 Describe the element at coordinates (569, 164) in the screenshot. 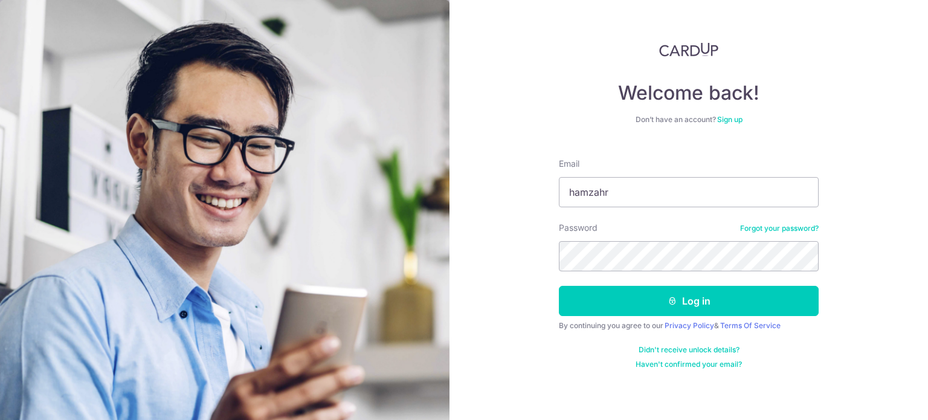

I see `label: Email` at that location.